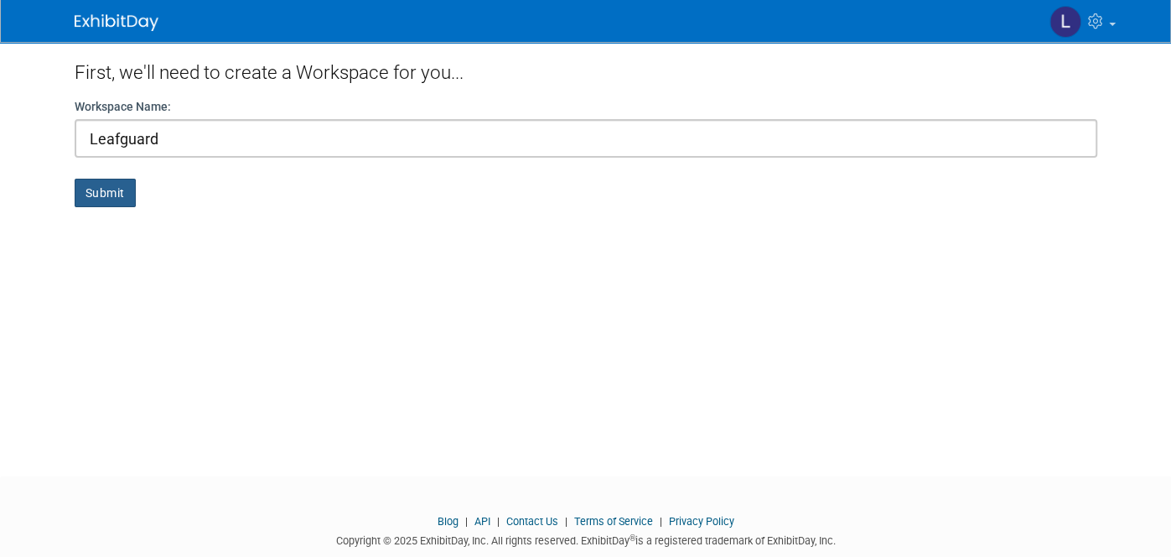 The image size is (1171, 557). Describe the element at coordinates (614, 521) in the screenshot. I see `a: Terms of Service` at that location.